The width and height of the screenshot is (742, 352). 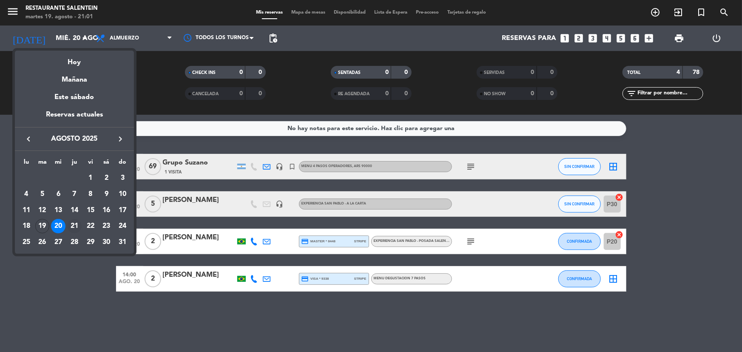 I want to click on td: 24 de agosto de 2025, so click(x=122, y=227).